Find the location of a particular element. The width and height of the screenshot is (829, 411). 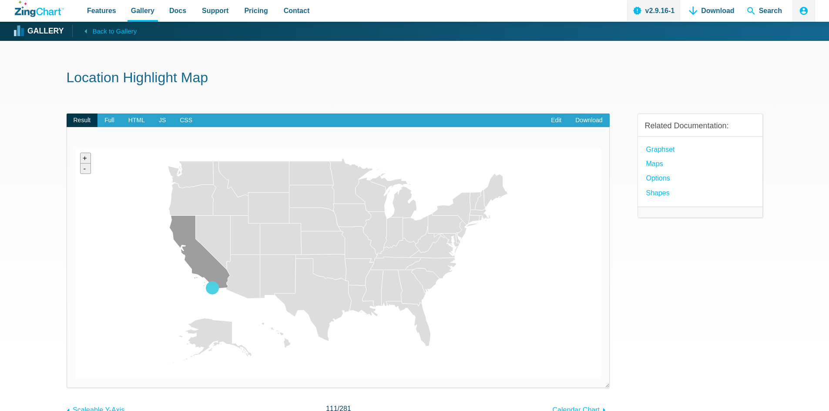

a: ZingChart Logo. Click to return to the homepage is located at coordinates (39, 9).